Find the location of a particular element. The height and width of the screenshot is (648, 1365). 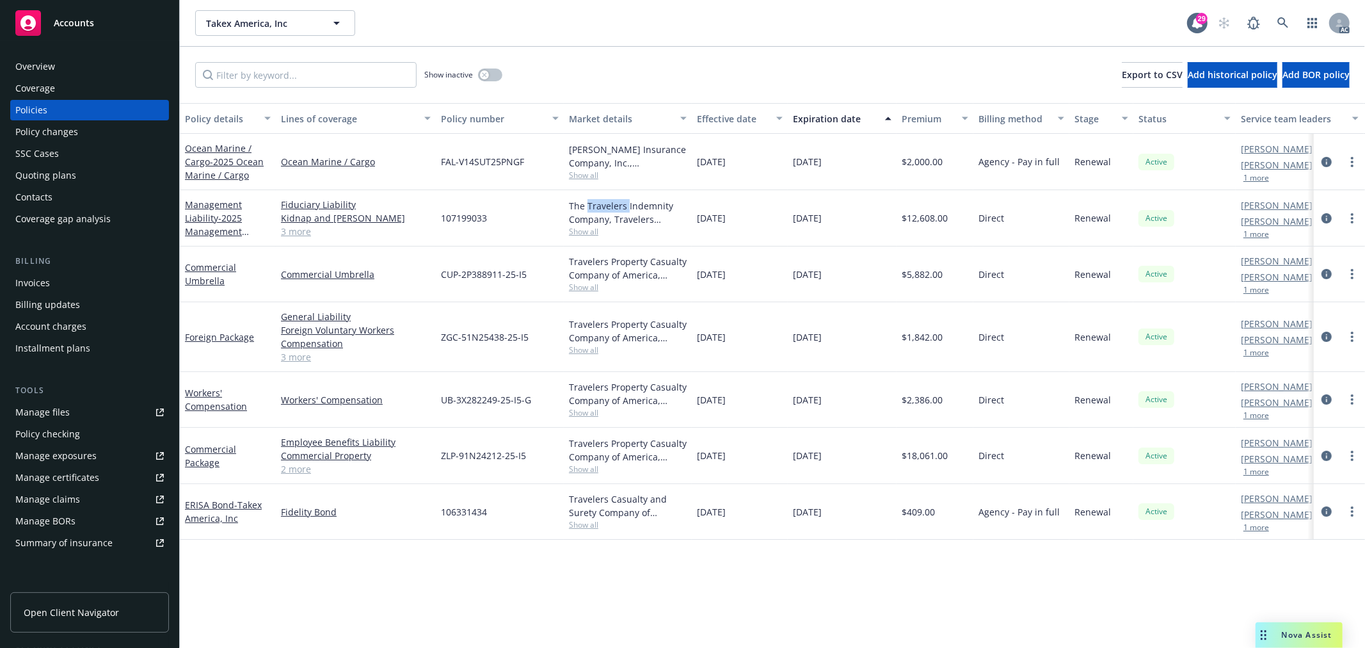

a: Quoting plans is located at coordinates (90, 175).